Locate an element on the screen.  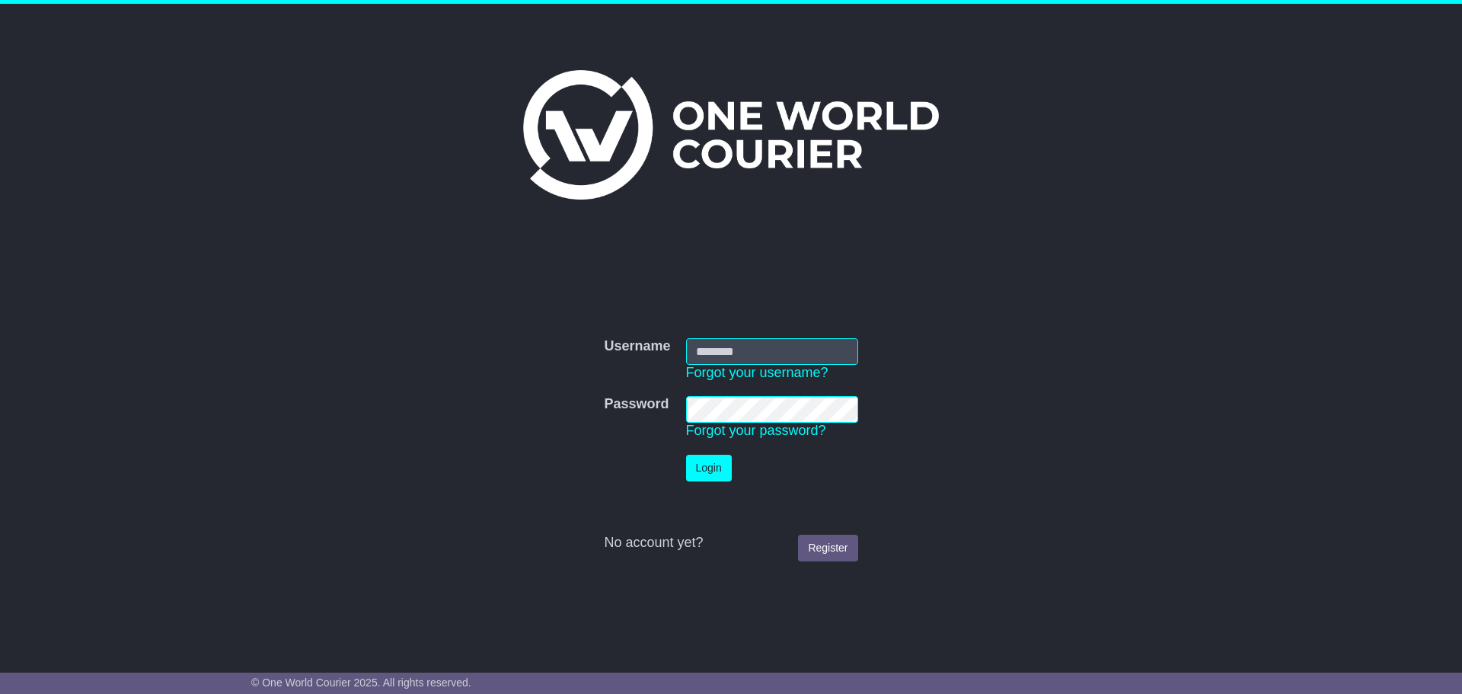
img: One World is located at coordinates (731, 135).